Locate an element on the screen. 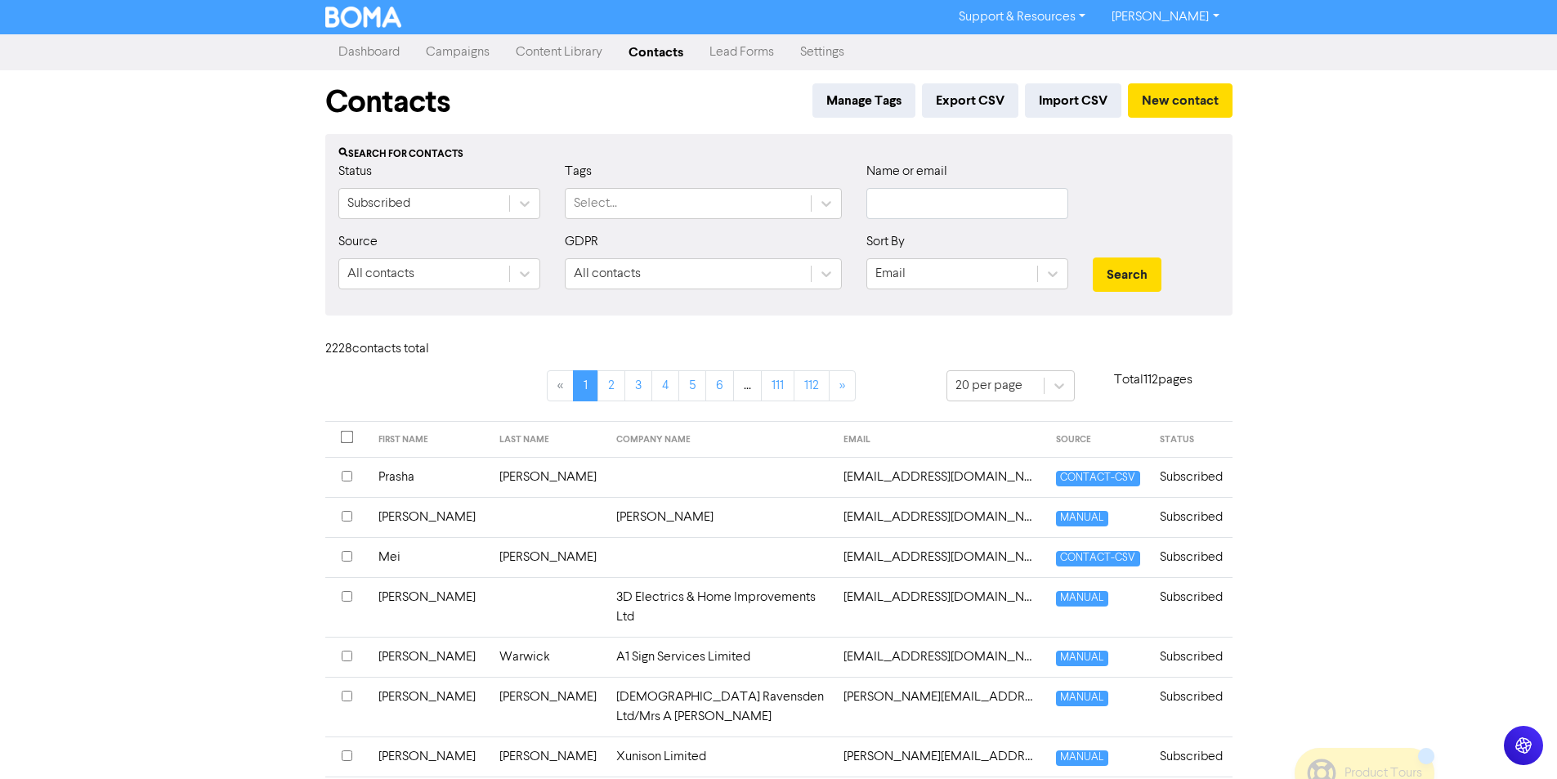 This screenshot has height=779, width=1557. a: Lead Forms is located at coordinates (741, 52).